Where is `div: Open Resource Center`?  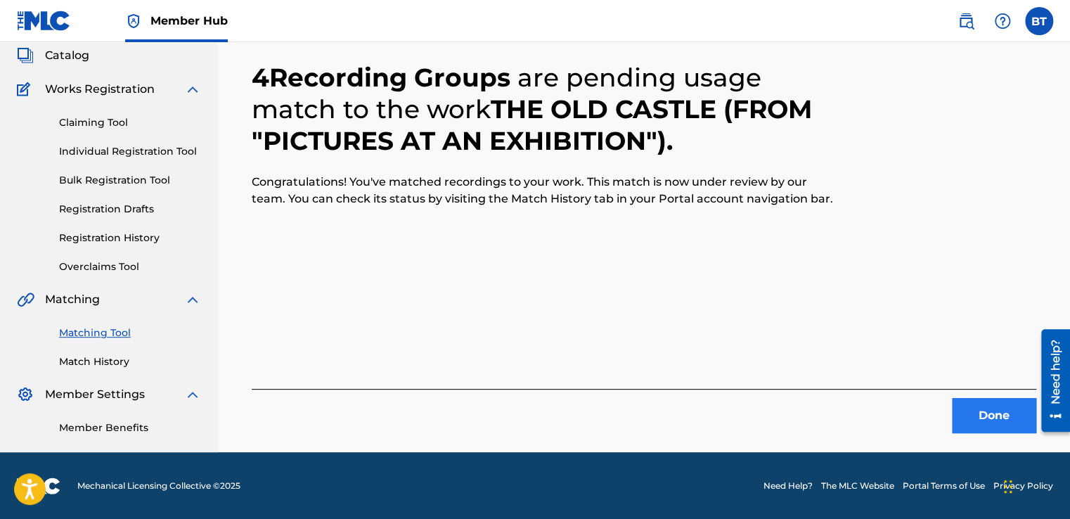
div: Open Resource Center is located at coordinates (25, 56).